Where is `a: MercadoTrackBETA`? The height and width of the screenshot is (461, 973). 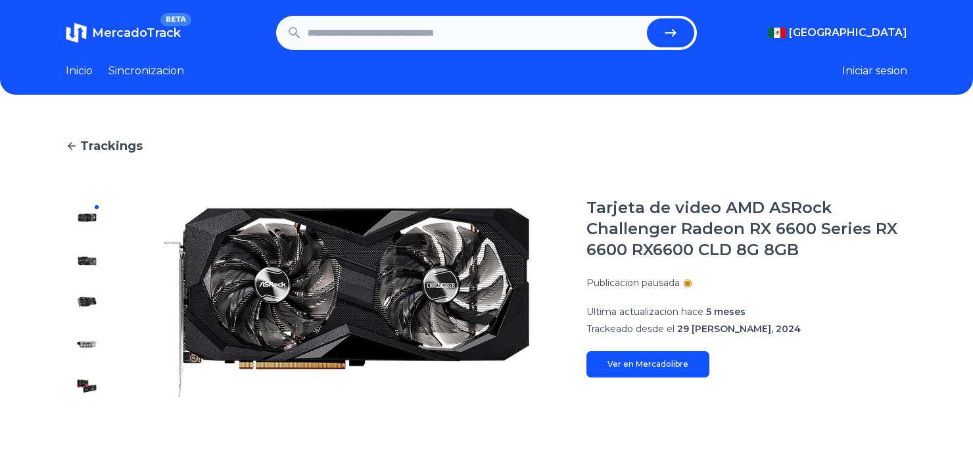 a: MercadoTrackBETA is located at coordinates (123, 33).